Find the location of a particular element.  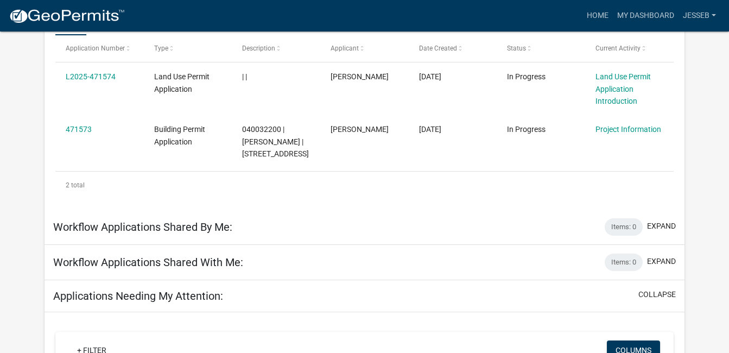

a: Project Information is located at coordinates (628, 129).